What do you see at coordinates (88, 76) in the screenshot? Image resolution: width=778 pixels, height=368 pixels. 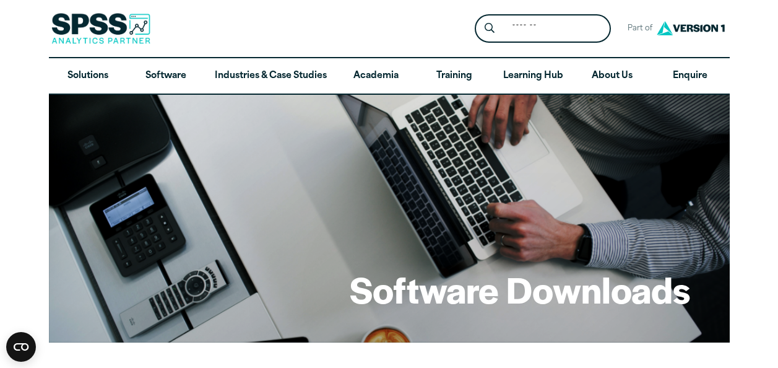 I see `a: Solutions` at bounding box center [88, 76].